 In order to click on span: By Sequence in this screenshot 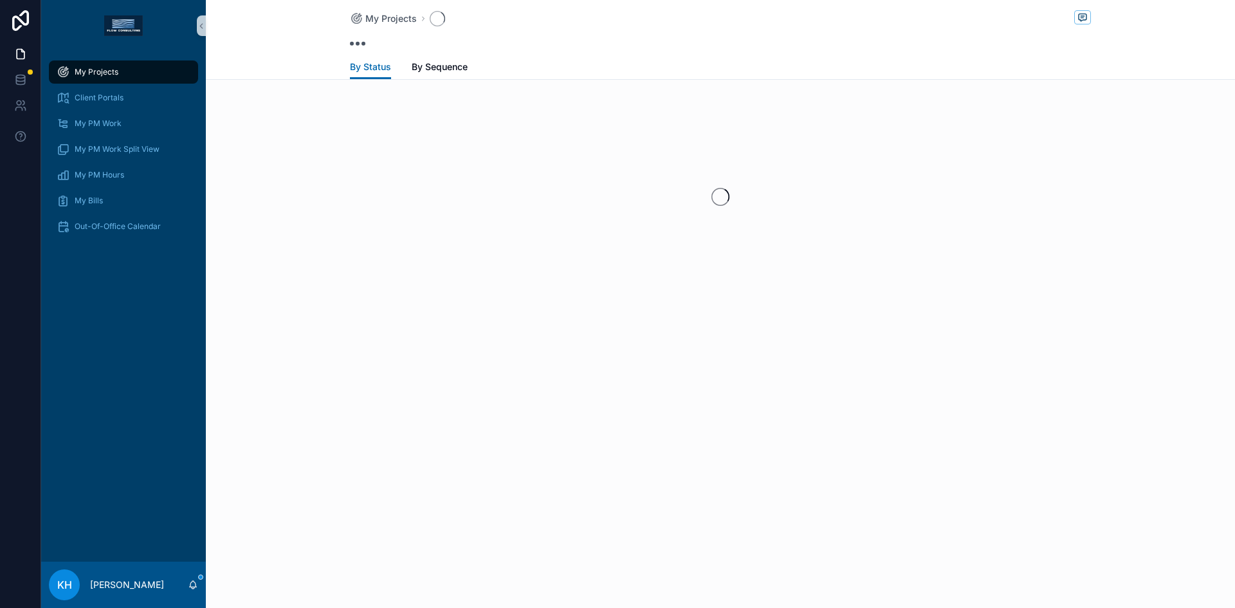, I will do `click(439, 67)`.